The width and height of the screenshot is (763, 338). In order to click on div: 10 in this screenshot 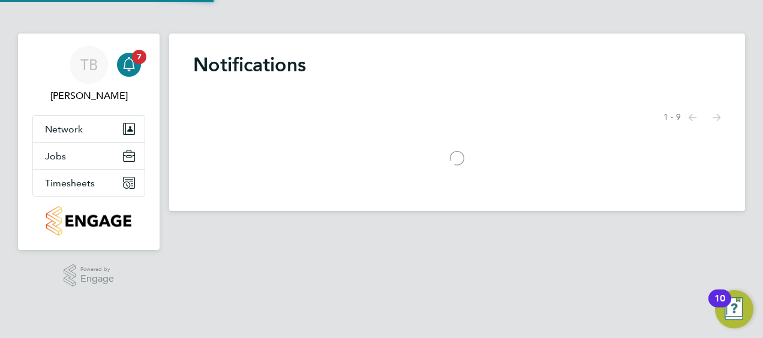, I will do `click(720, 307)`.